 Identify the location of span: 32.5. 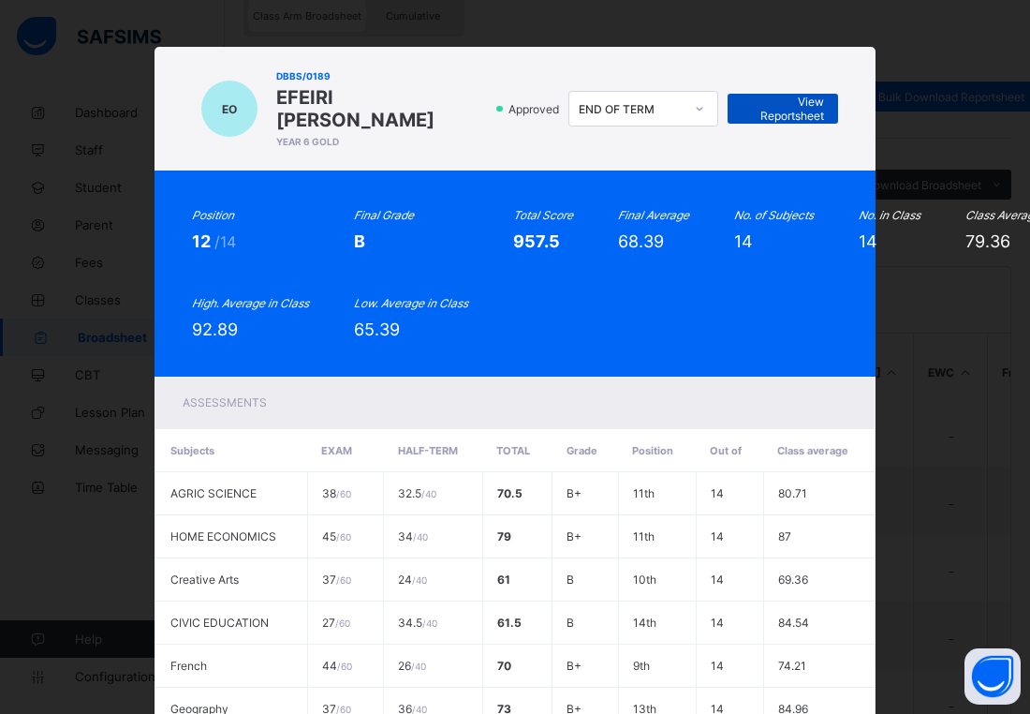
(417, 493).